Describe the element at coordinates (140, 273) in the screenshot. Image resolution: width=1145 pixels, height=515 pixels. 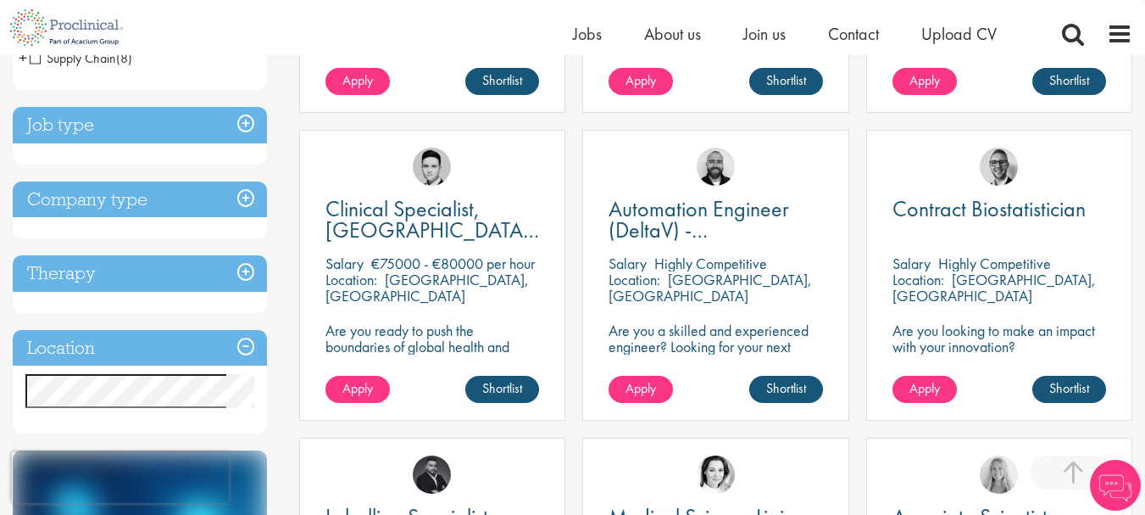
I see `h3: Therapy` at that location.